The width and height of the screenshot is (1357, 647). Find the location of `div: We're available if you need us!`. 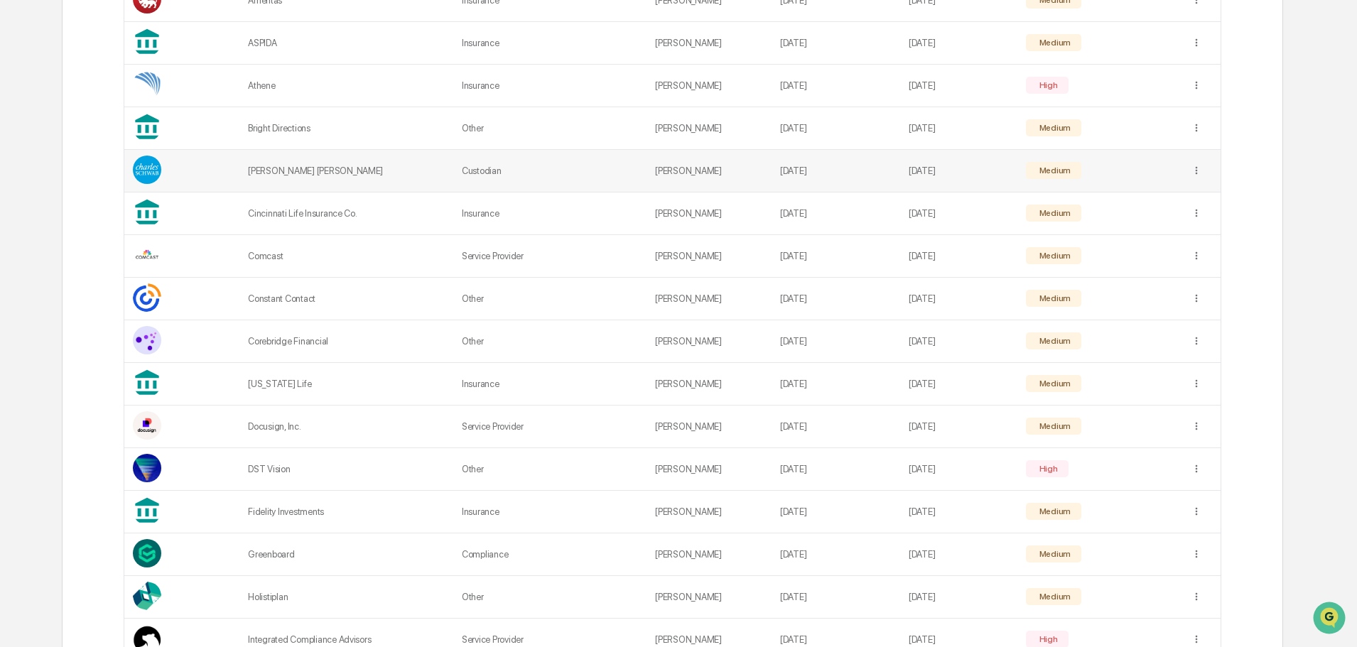

div: We're available if you need us! is located at coordinates (114, 129).